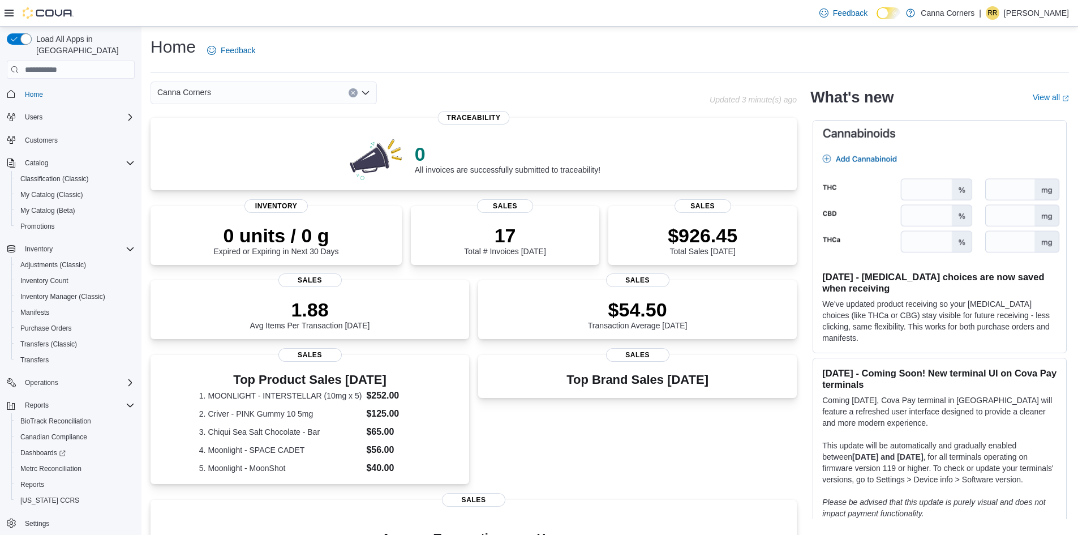 The image size is (1078, 535). I want to click on span: Inventory Manager (Classic), so click(63, 297).